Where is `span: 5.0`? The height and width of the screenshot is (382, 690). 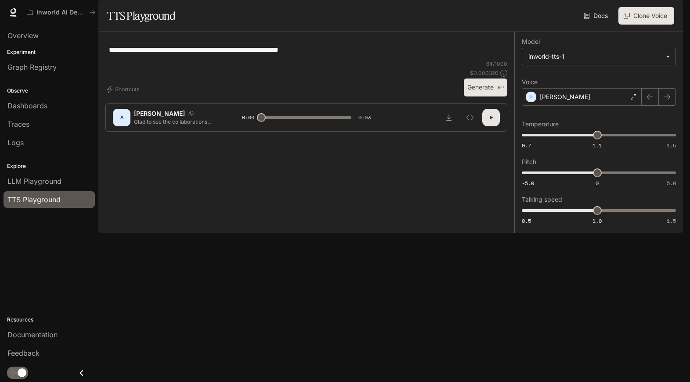 span: 5.0 is located at coordinates (671, 183).